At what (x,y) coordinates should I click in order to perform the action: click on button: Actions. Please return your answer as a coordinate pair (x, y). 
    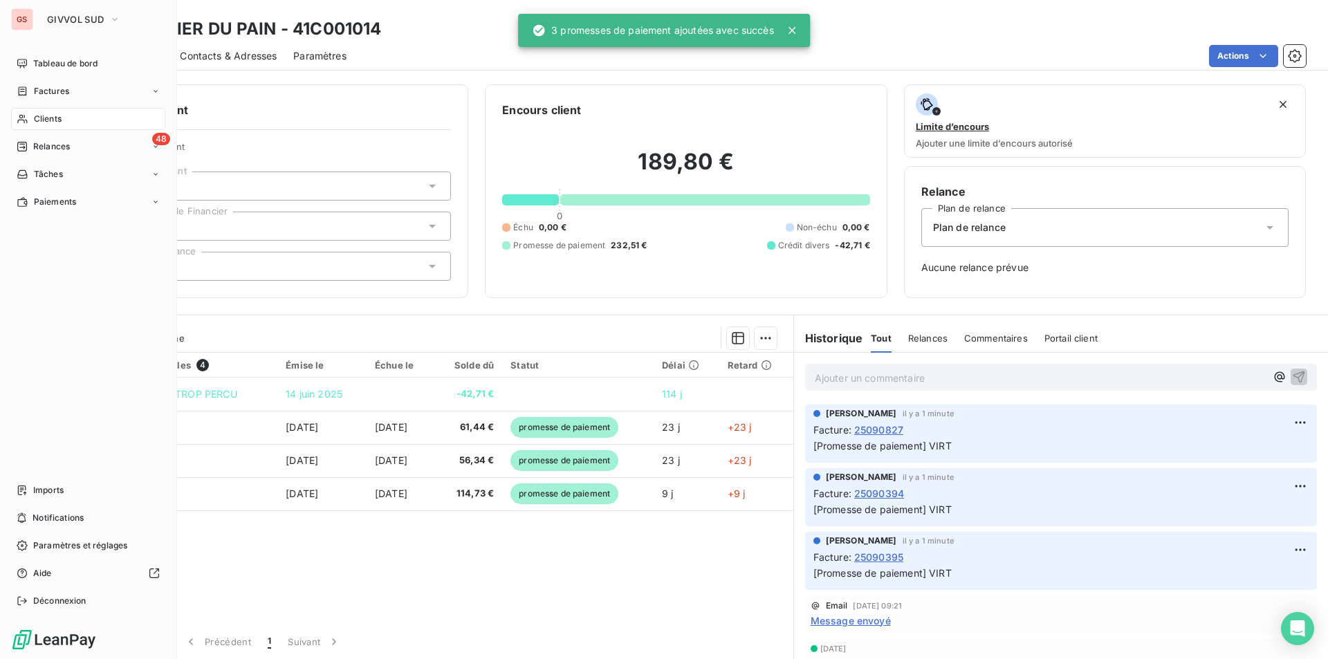
    Looking at the image, I should click on (1244, 56).